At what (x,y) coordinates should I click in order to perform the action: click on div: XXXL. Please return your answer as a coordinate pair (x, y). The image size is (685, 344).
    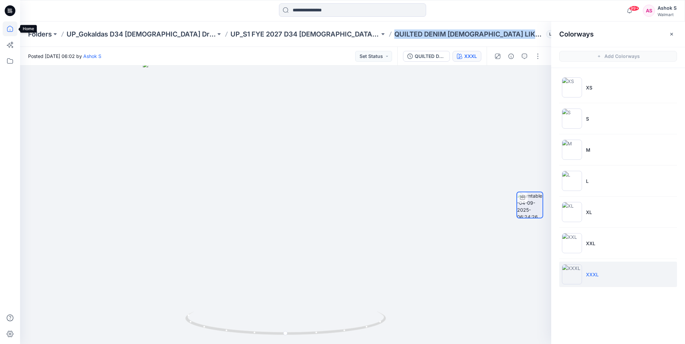
    Looking at the image, I should click on (471, 56).